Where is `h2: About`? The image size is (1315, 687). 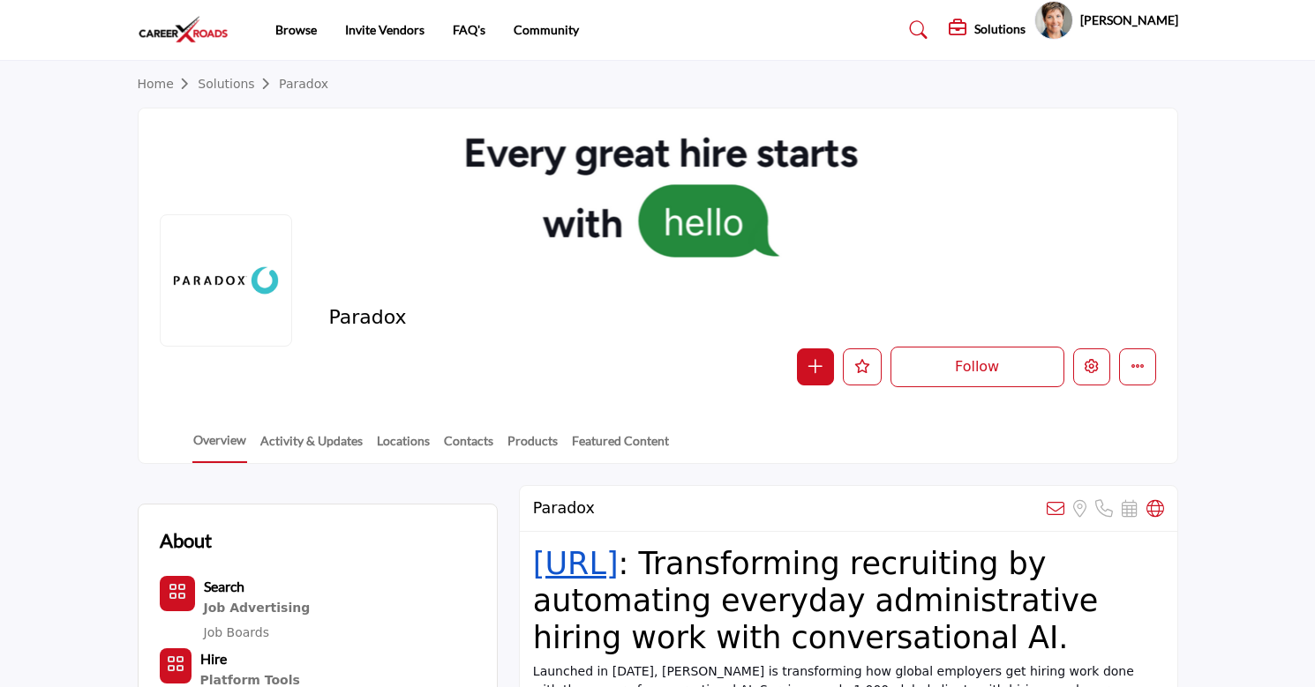 h2: About is located at coordinates (185, 540).